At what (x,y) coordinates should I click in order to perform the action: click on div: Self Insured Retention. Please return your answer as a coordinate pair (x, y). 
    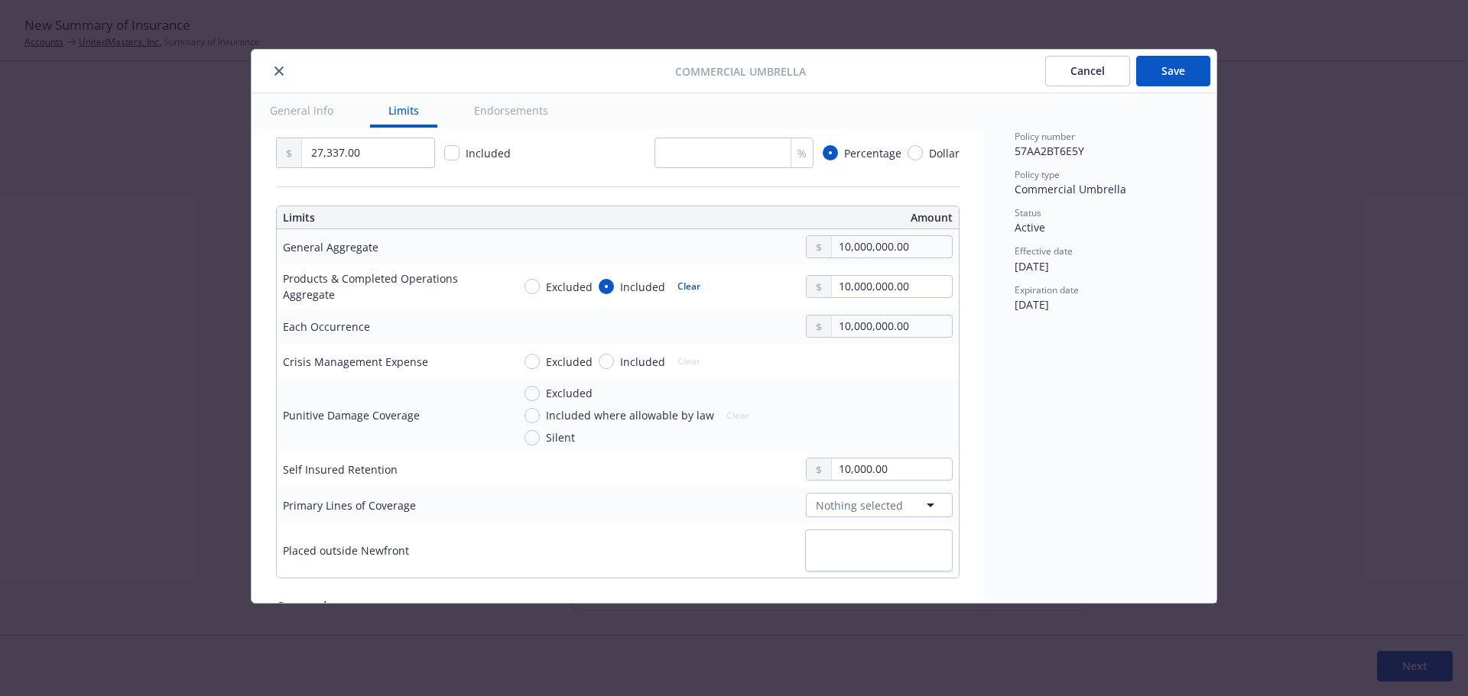
    Looking at the image, I should click on (340, 469).